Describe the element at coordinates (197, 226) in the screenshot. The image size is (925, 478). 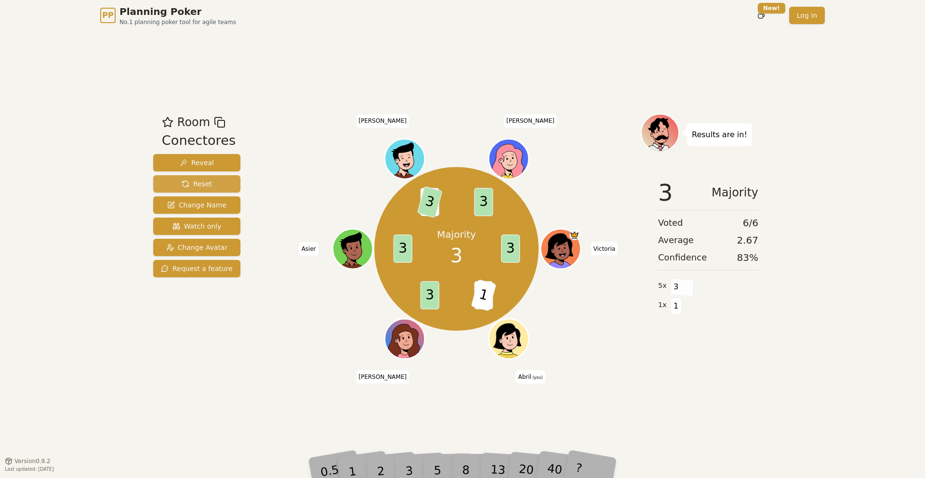
I see `span: Watch only` at that location.